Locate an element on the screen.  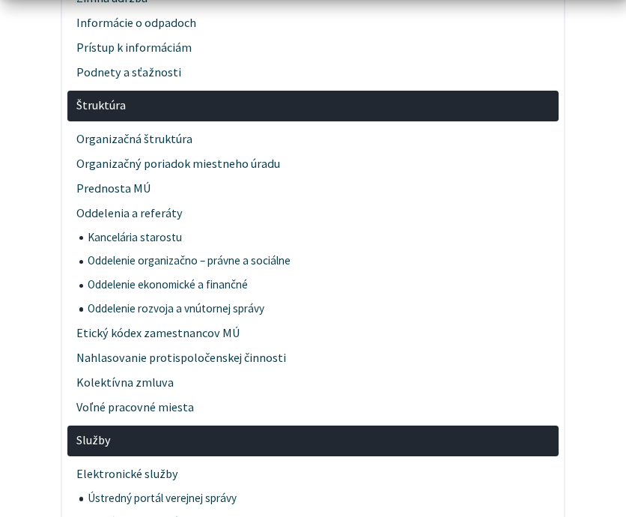
a: Služby is located at coordinates (312, 440).